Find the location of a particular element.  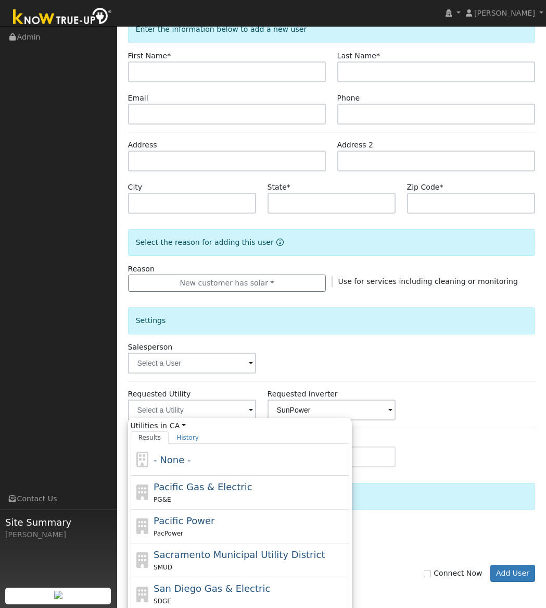

a: Reason for new user is located at coordinates (279, 242).